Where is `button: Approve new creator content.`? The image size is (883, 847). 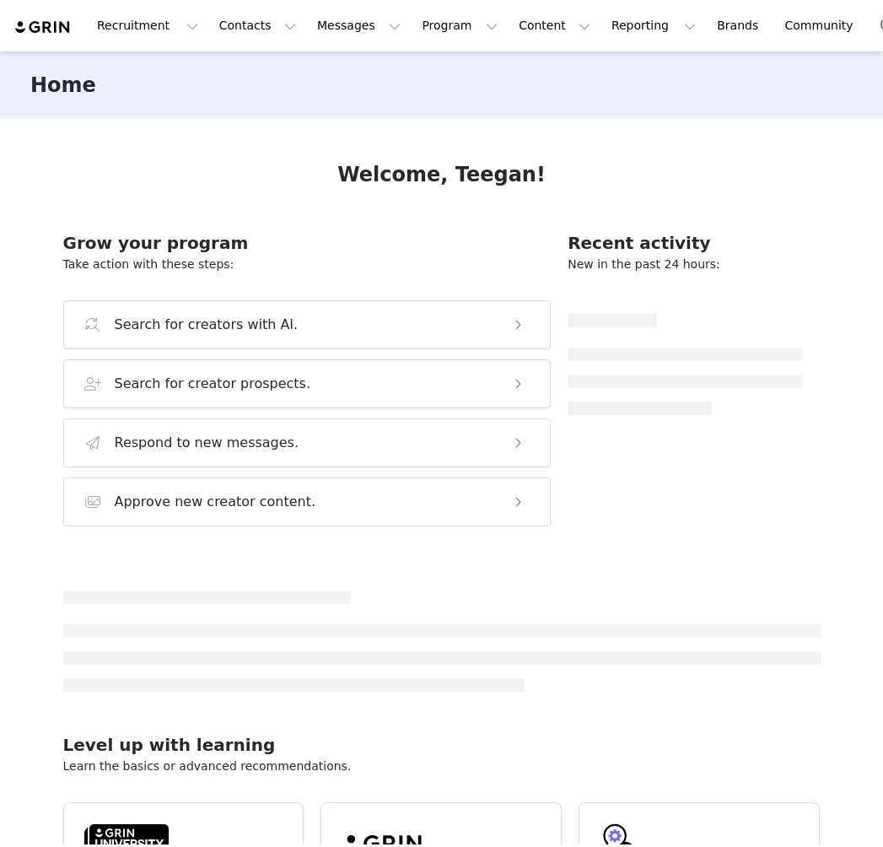
button: Approve new creator content. is located at coordinates (307, 502).